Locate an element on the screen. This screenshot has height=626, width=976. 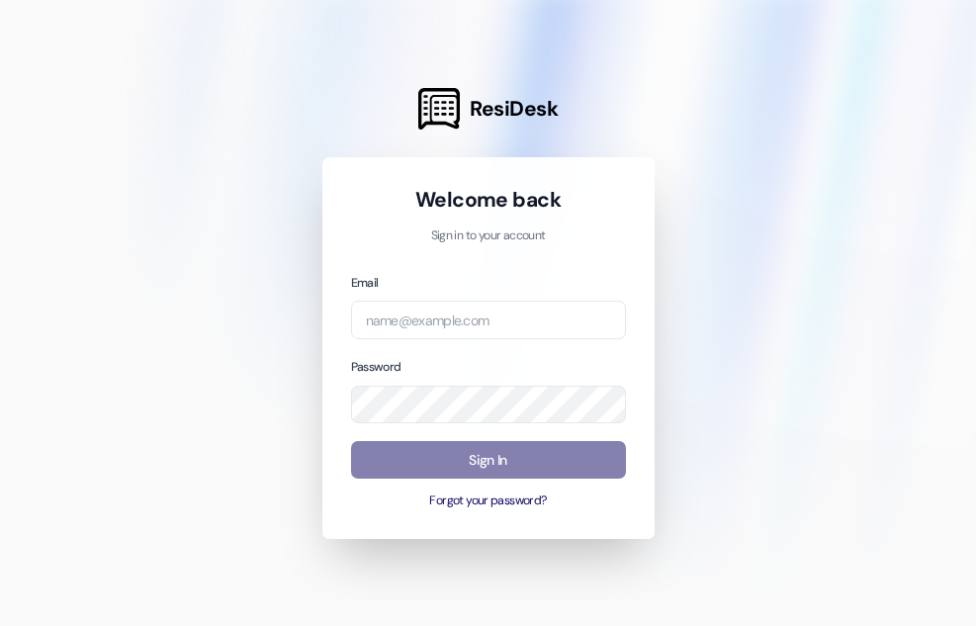
img: ResiDesk Logo is located at coordinates (439, 109).